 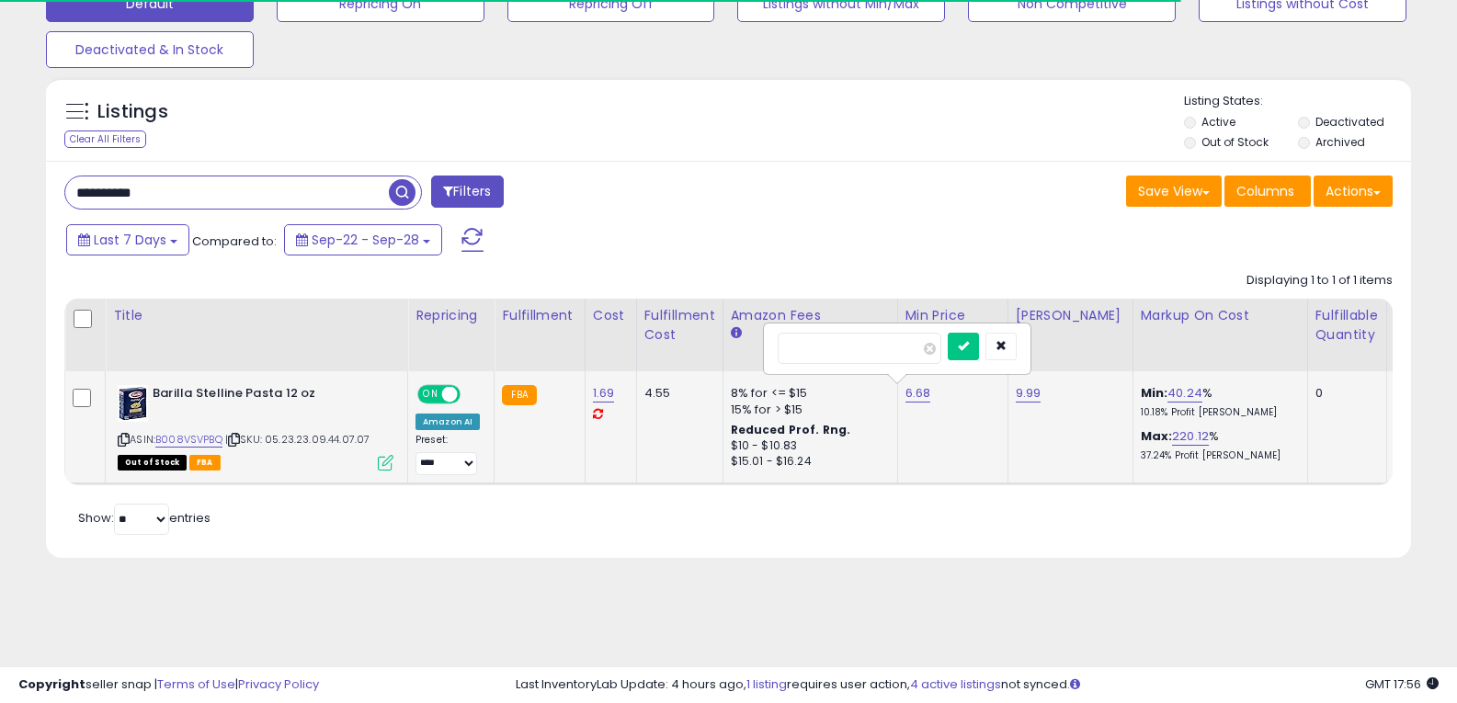 What do you see at coordinates (150, 50) in the screenshot?
I see `button: Deactivated & In Stock` at bounding box center [150, 50].